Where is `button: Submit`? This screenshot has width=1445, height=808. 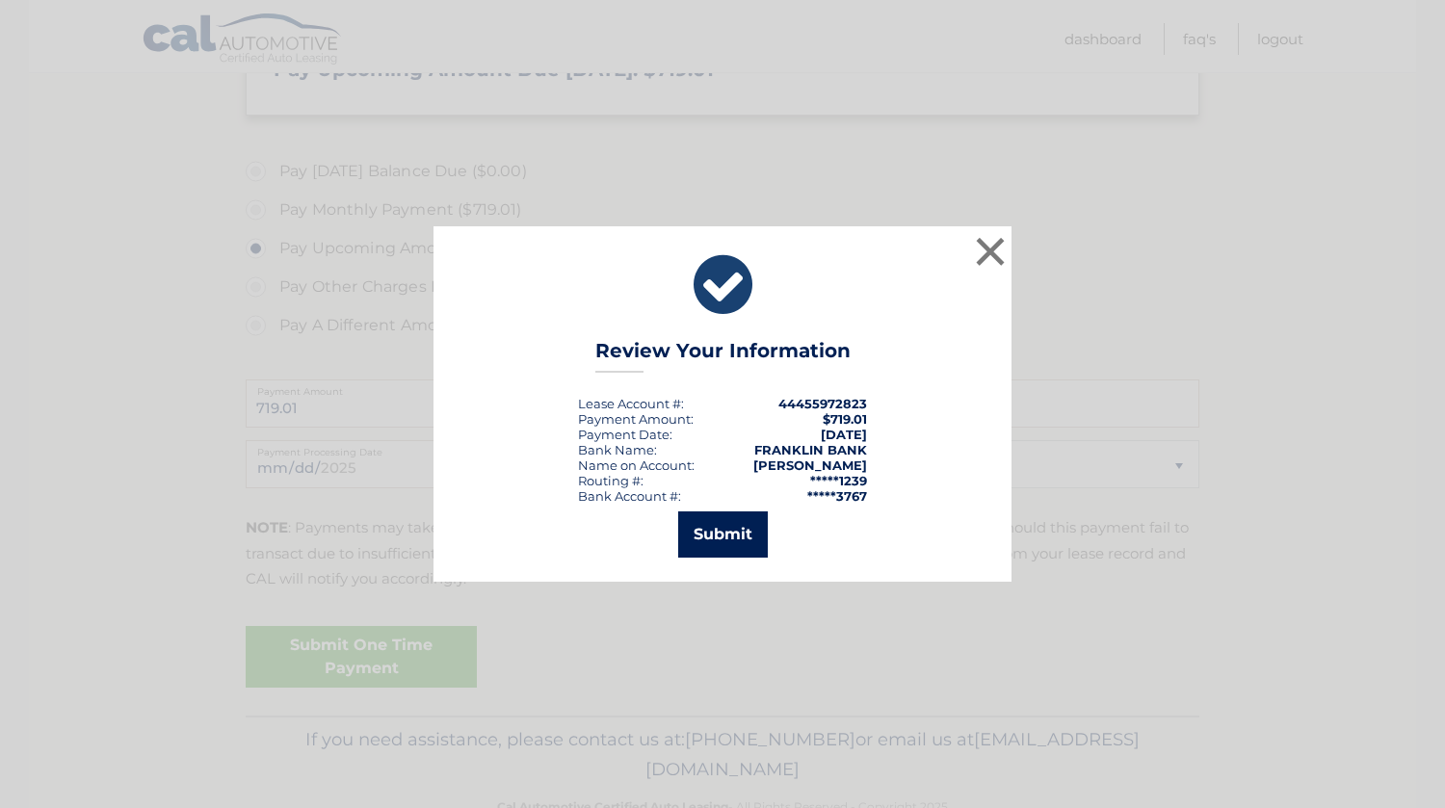
button: Submit is located at coordinates (722, 535).